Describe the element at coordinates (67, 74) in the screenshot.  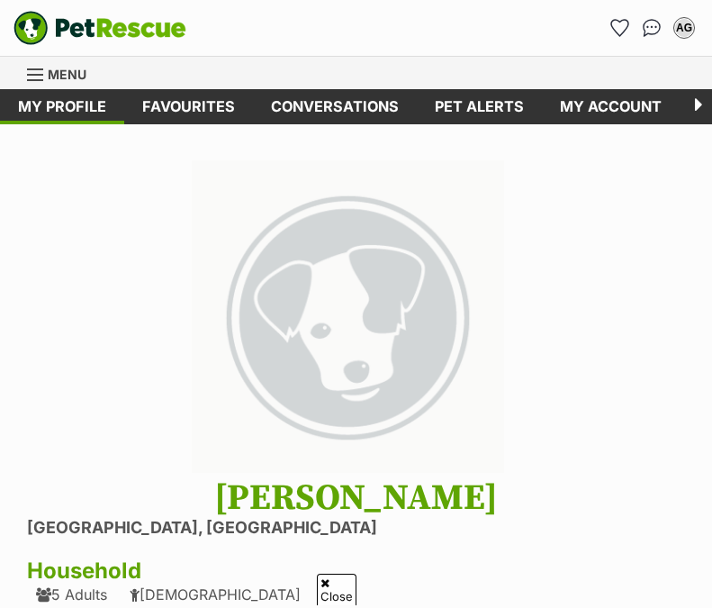
I see `span: Menu` at that location.